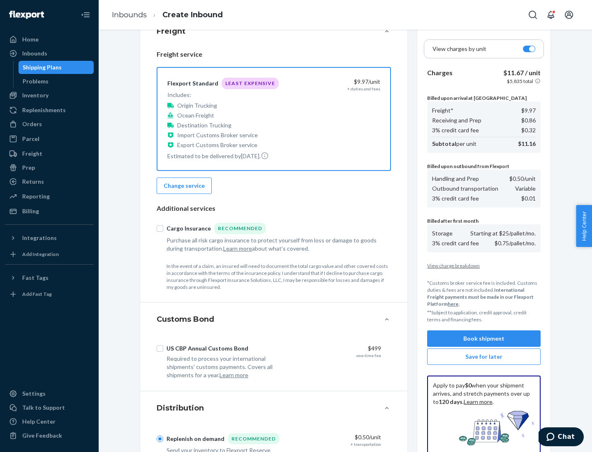 The image size is (592, 452). I want to click on div: Integrations, so click(39, 238).